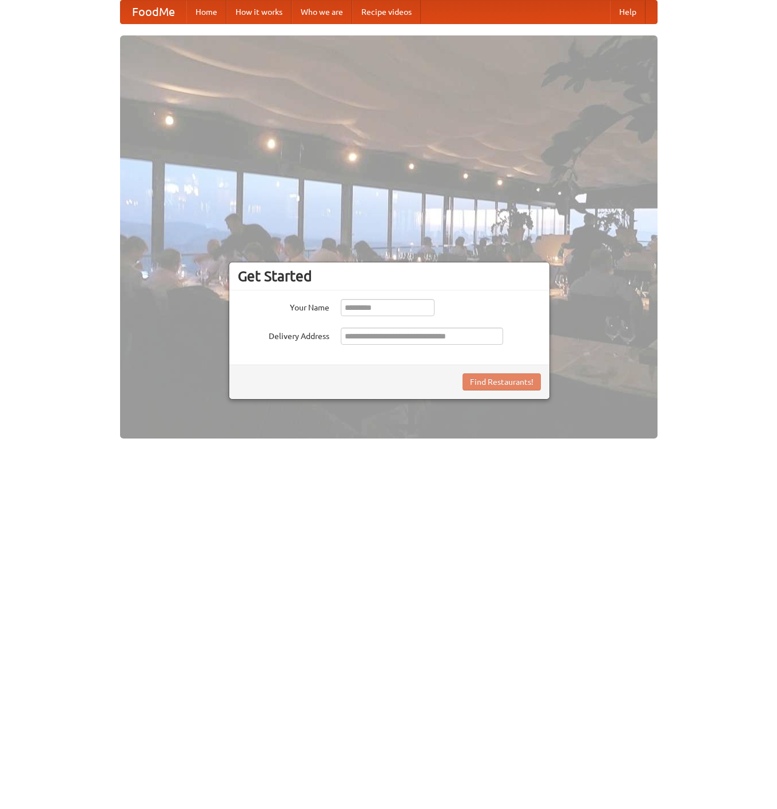 The image size is (777, 809). I want to click on a: Home, so click(206, 12).